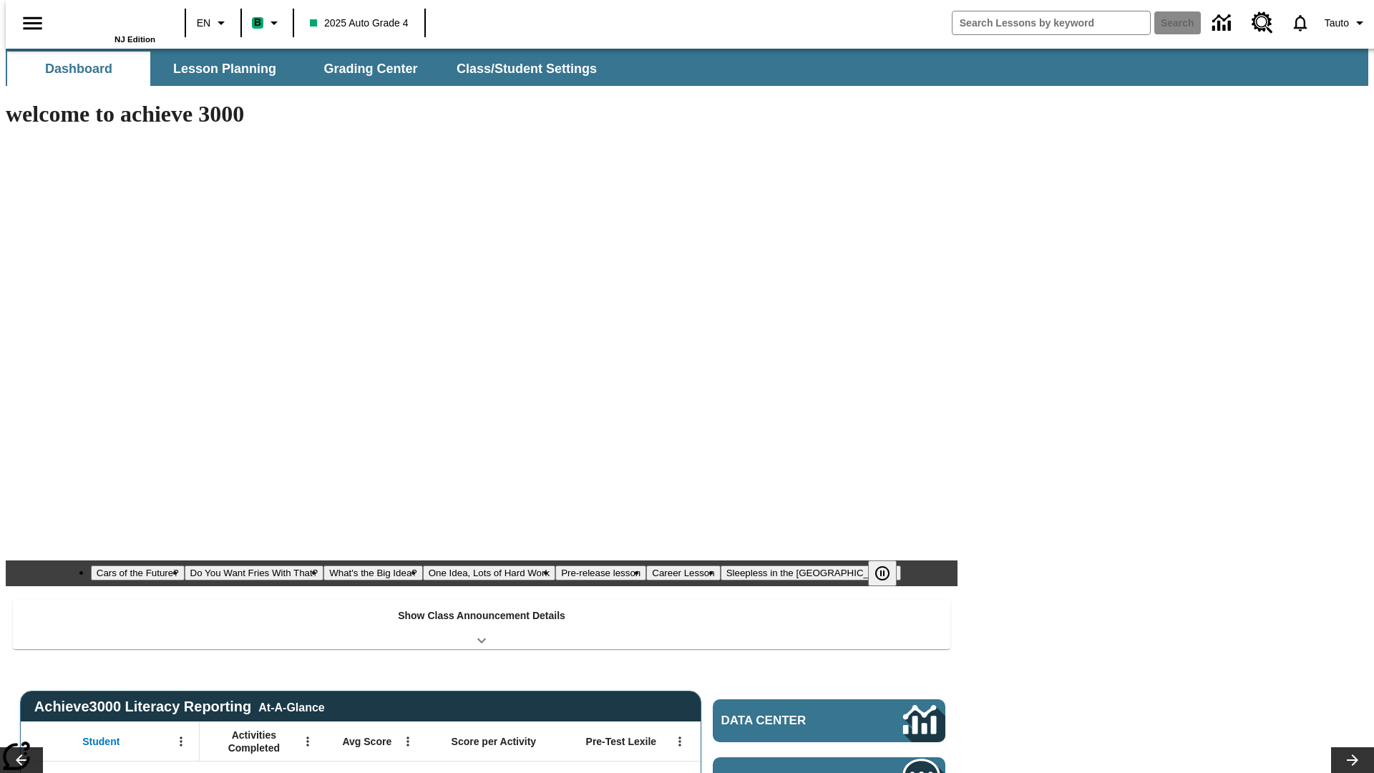  Describe the element at coordinates (788, 721) in the screenshot. I see `span: Data Center` at that location.